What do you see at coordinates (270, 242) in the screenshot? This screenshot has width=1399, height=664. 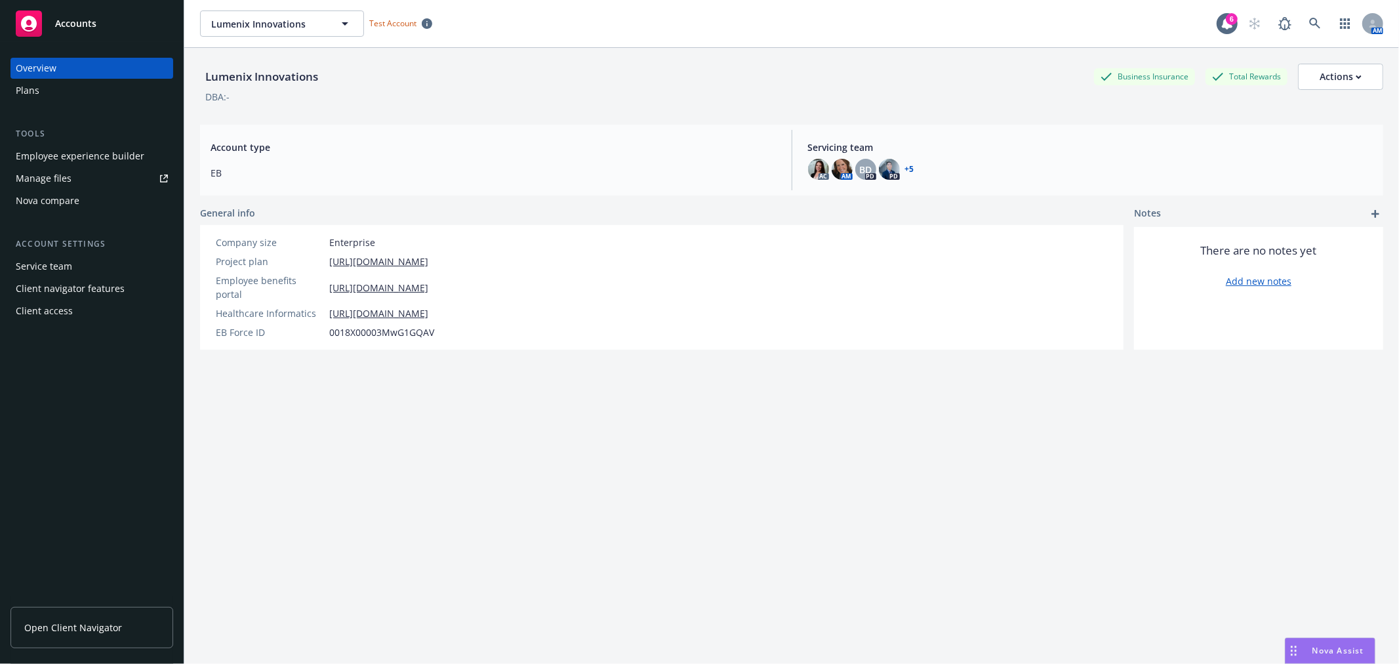 I see `div: Company size` at bounding box center [270, 242].